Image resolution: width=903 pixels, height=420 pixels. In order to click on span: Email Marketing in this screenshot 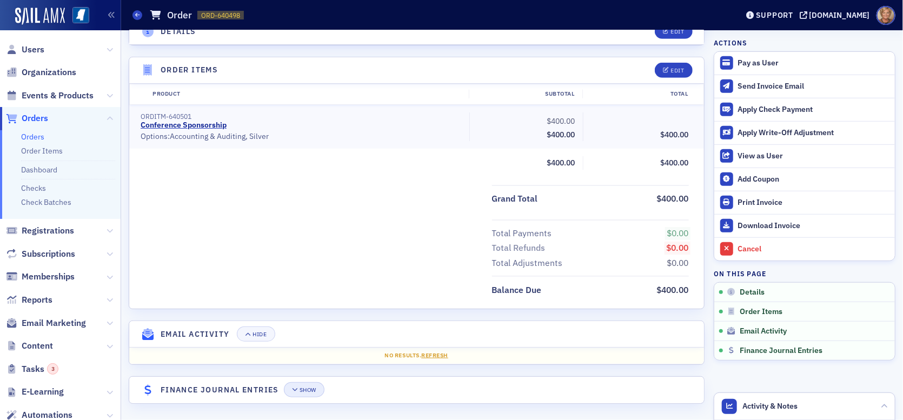, I will do `click(54, 323)`.